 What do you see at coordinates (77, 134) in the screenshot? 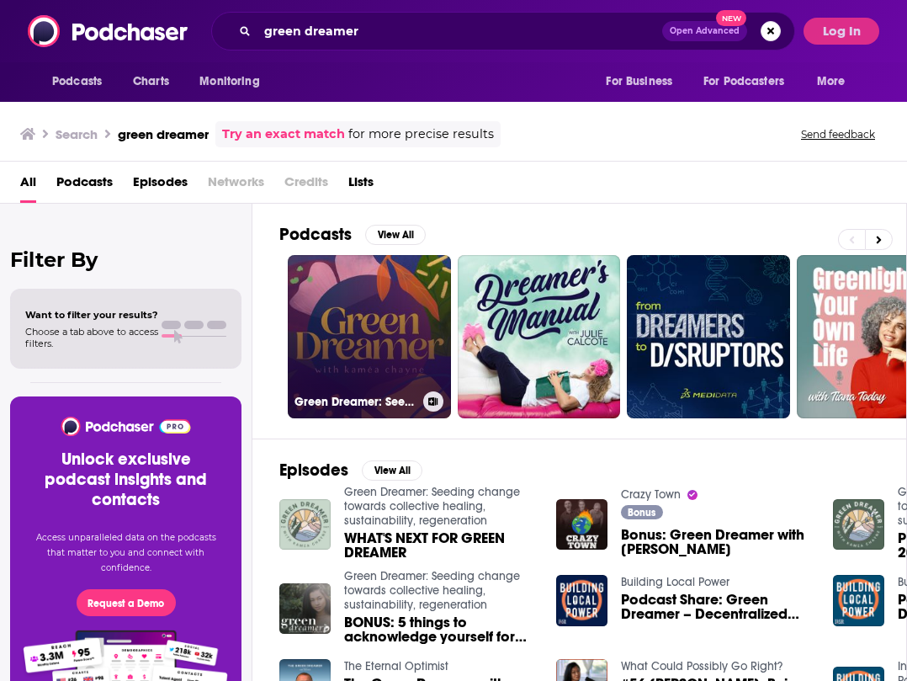
I see `h3: Search` at bounding box center [77, 134].